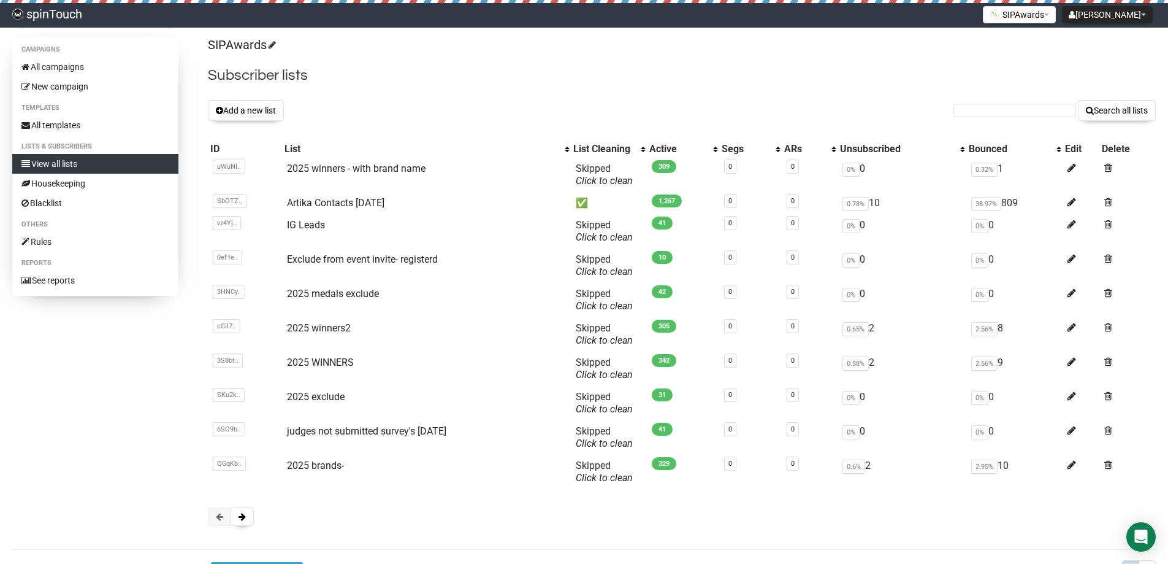  What do you see at coordinates (1128, 149) in the screenshot?
I see `th: Delete: No sort applied, sorting is disabled` at bounding box center [1128, 149].